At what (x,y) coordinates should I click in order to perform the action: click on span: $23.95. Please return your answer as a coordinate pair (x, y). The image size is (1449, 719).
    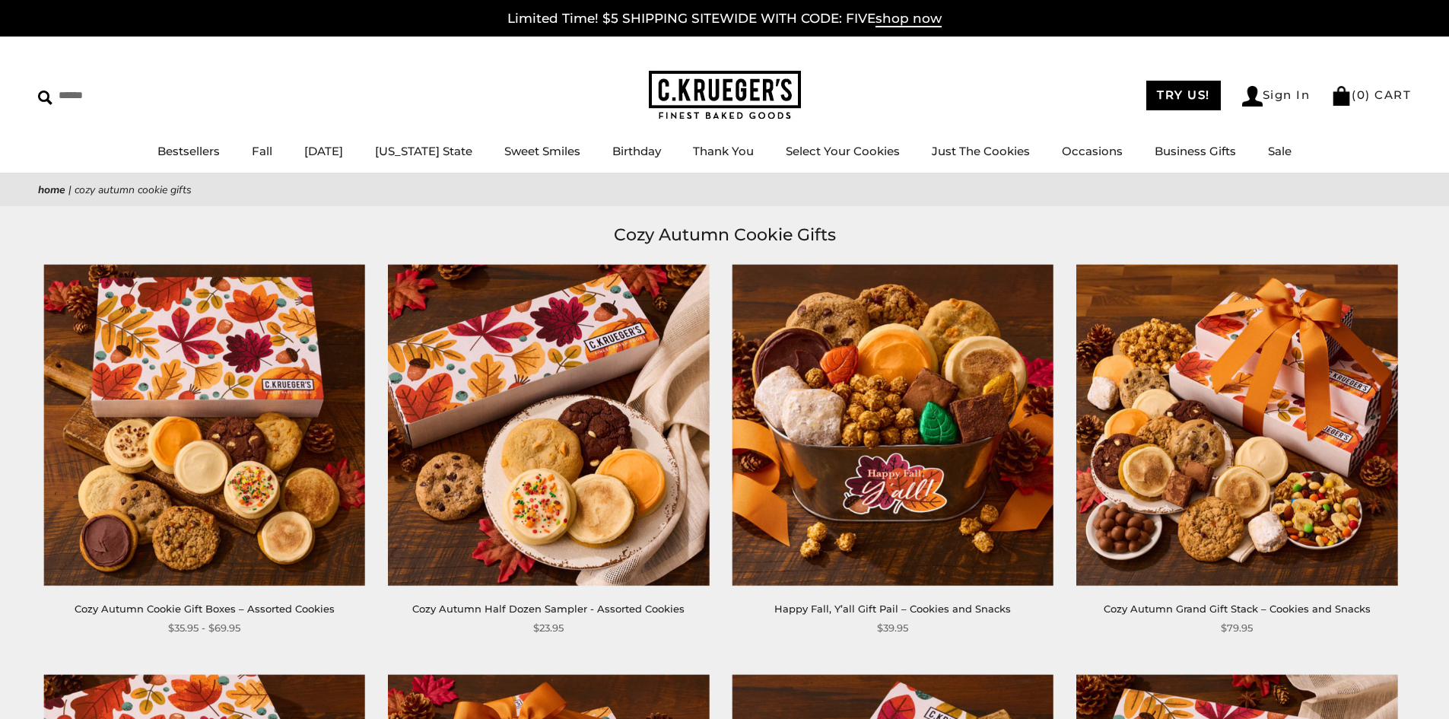
    Looking at the image, I should click on (548, 627).